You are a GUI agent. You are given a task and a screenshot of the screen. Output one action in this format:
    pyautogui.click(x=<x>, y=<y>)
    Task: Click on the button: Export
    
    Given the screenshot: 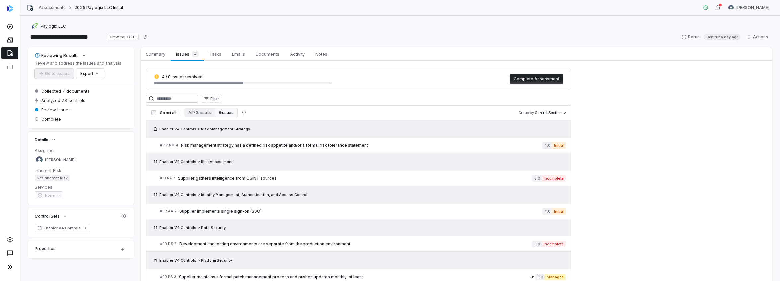 What is the action you would take?
    pyautogui.click(x=90, y=74)
    